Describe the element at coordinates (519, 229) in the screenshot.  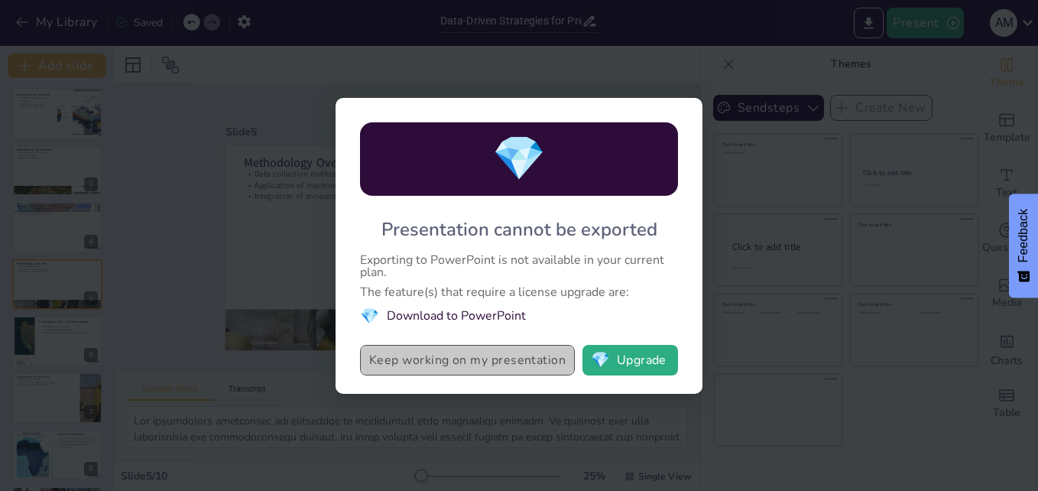
I see `div: Presentation cannot be exported` at that location.